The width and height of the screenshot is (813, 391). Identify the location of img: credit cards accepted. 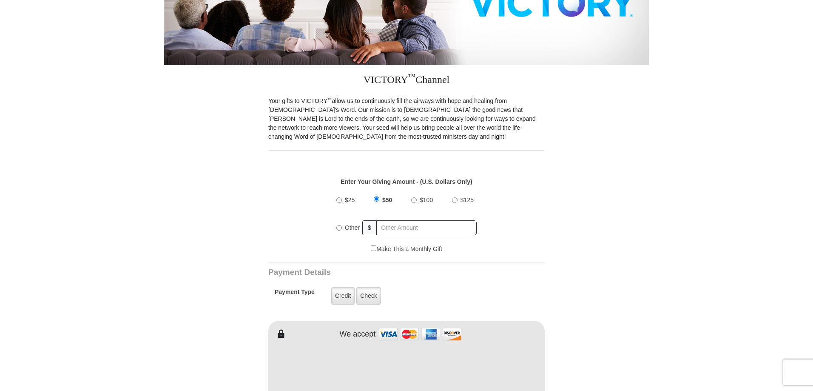
(420, 334).